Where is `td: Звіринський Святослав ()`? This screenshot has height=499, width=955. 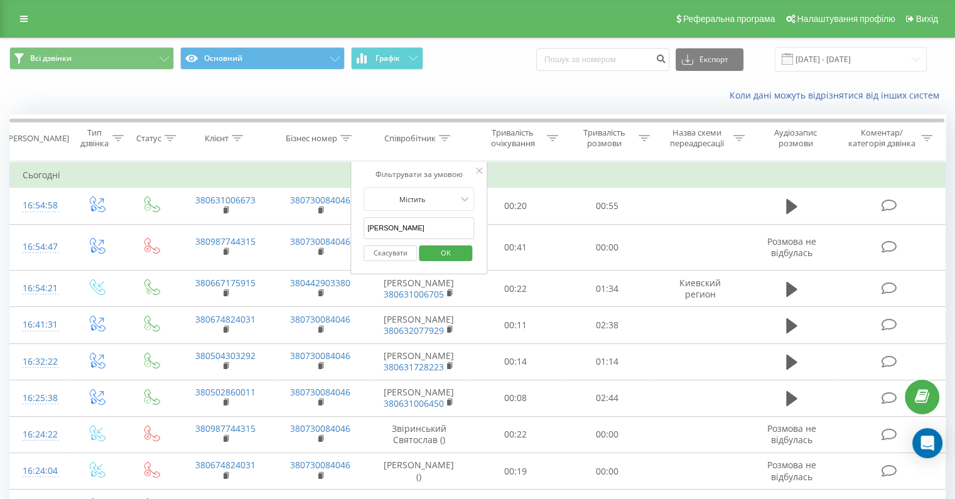 td: Звіринський Святослав () is located at coordinates (419, 434).